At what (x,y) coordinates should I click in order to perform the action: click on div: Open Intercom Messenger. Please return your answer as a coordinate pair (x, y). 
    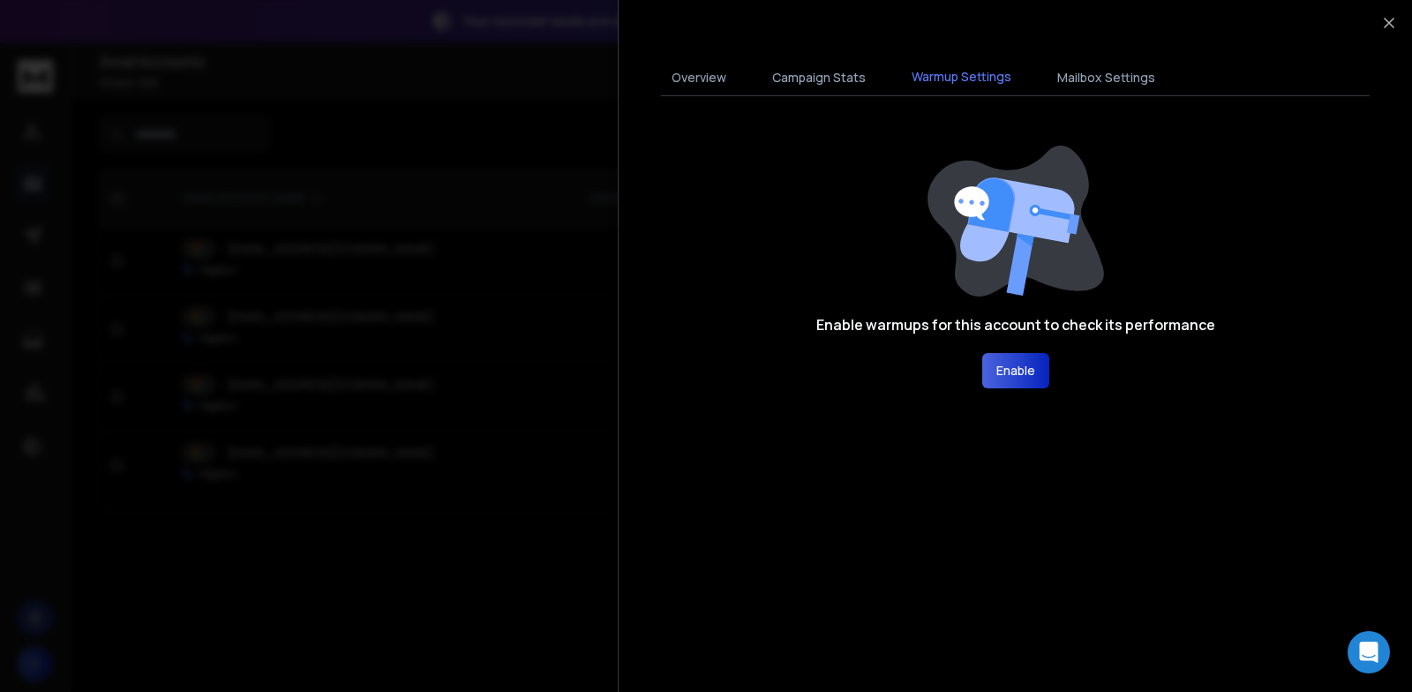
    Looking at the image, I should click on (1369, 652).